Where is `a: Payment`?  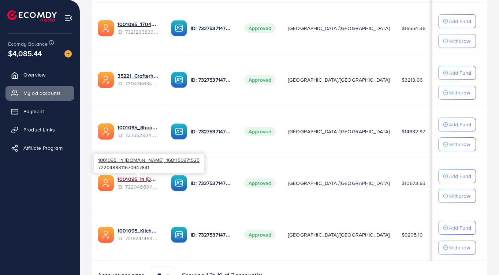
a: Payment is located at coordinates (40, 111).